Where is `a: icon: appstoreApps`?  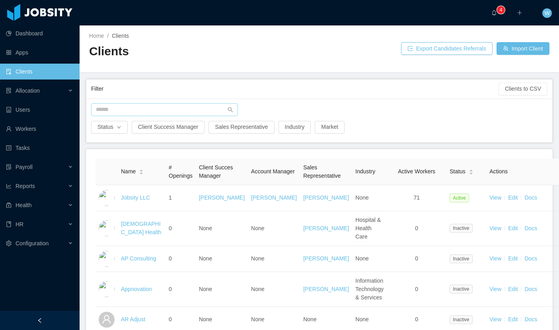
a: icon: appstoreApps is located at coordinates (39, 53).